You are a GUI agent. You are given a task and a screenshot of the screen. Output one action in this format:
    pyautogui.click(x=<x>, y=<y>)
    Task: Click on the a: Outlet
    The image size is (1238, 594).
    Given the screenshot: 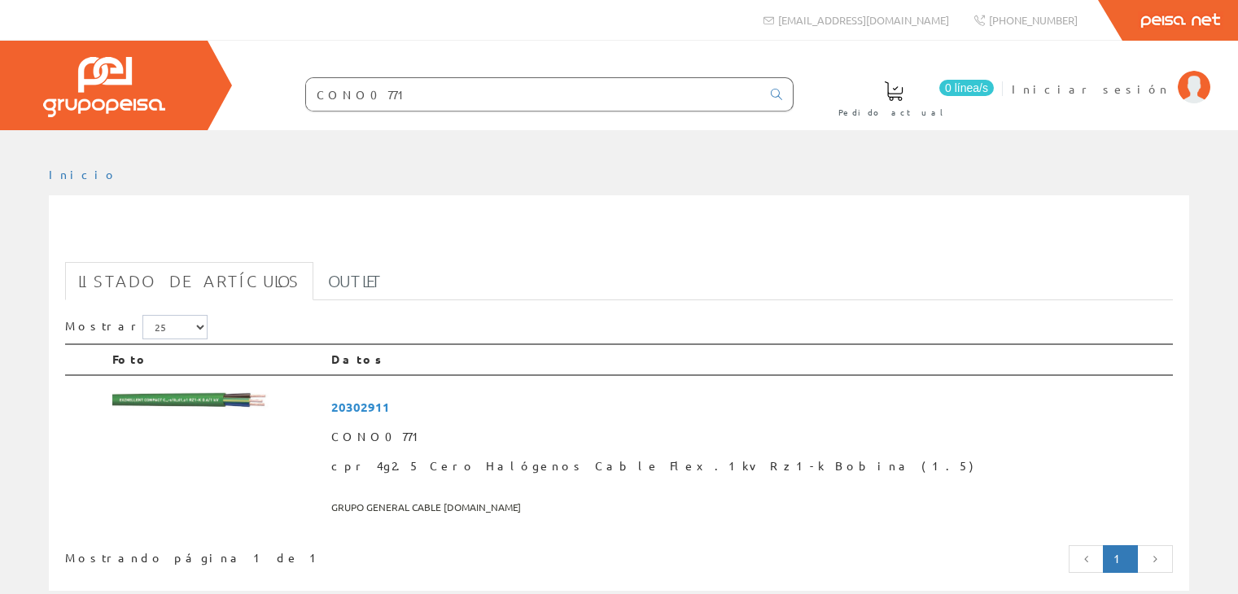 What is the action you would take?
    pyautogui.click(x=355, y=281)
    